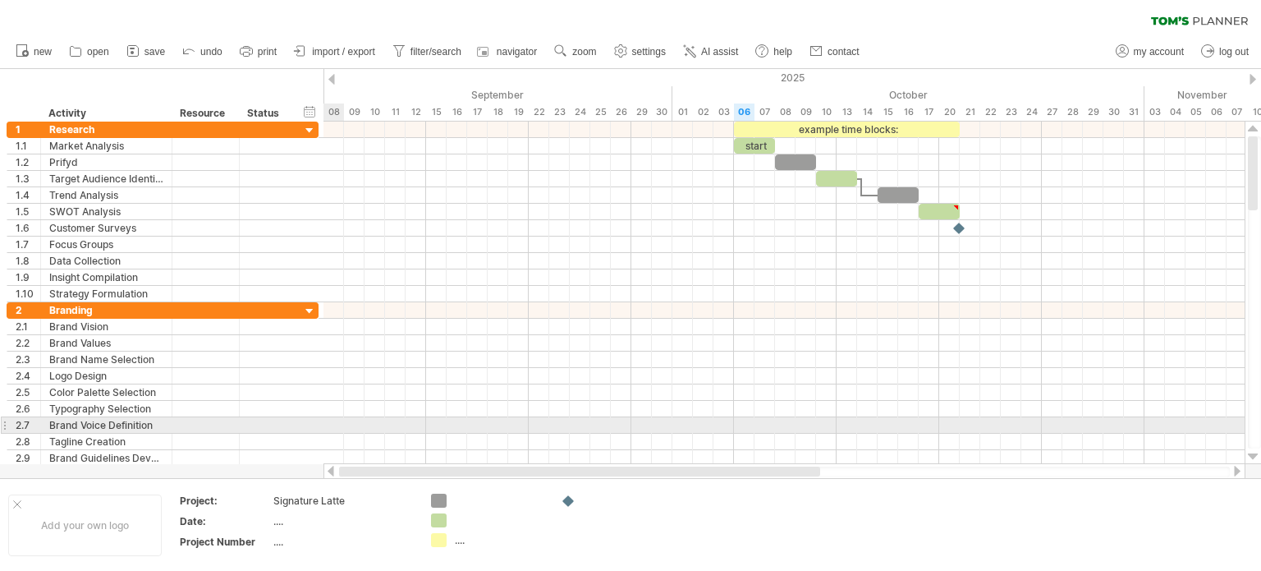 This screenshot has width=1261, height=571. I want to click on a: new, so click(34, 52).